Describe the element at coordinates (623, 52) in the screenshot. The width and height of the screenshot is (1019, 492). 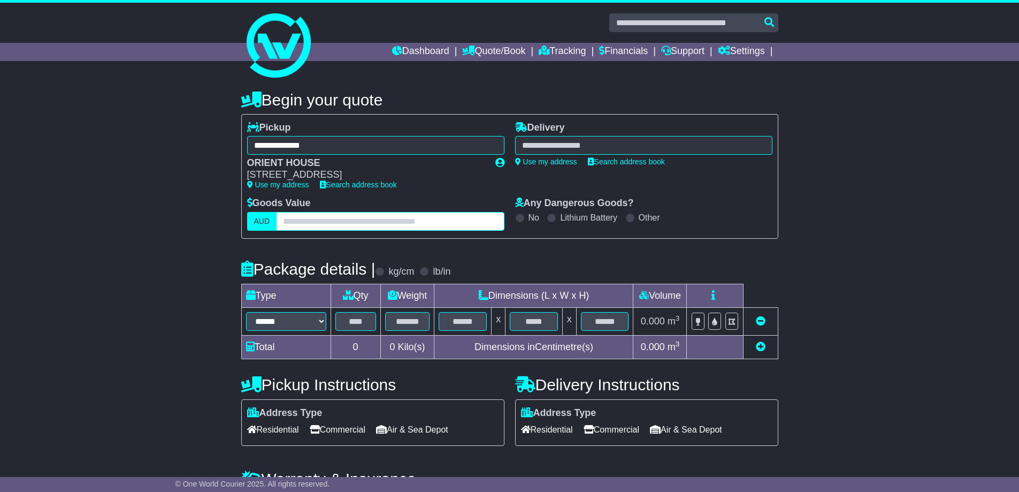
I see `a: Financials` at that location.